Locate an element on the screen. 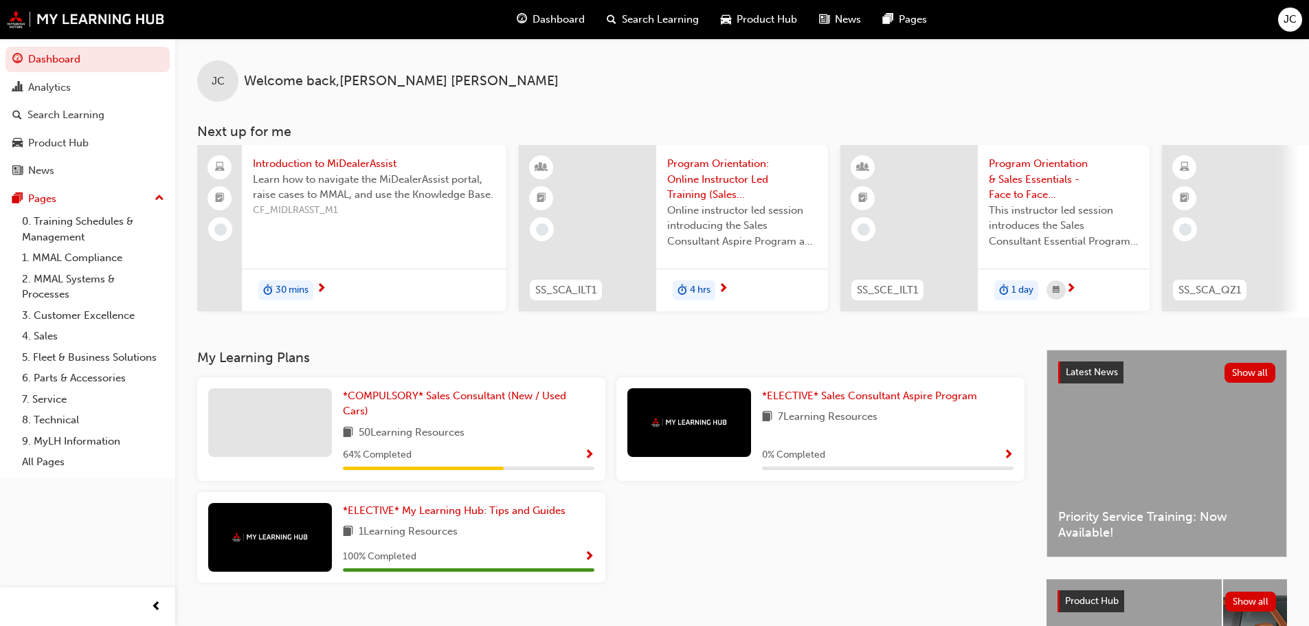  span: Product Hub is located at coordinates (767, 19).